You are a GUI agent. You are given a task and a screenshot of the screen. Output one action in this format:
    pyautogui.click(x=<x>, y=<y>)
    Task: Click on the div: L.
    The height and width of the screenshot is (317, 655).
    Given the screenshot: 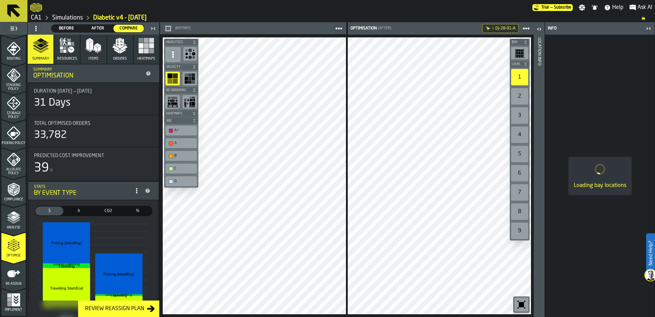 What is the action you would take?
    pyautogui.click(x=494, y=28)
    